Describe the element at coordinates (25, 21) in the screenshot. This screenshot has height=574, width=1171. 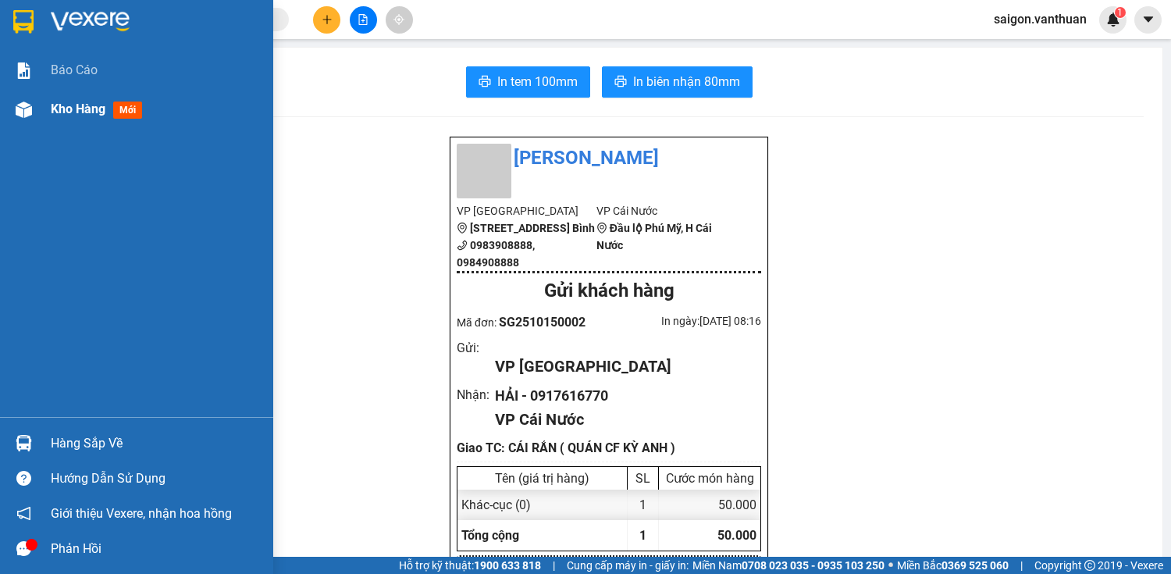
I see `span: Gửi:` at that location.